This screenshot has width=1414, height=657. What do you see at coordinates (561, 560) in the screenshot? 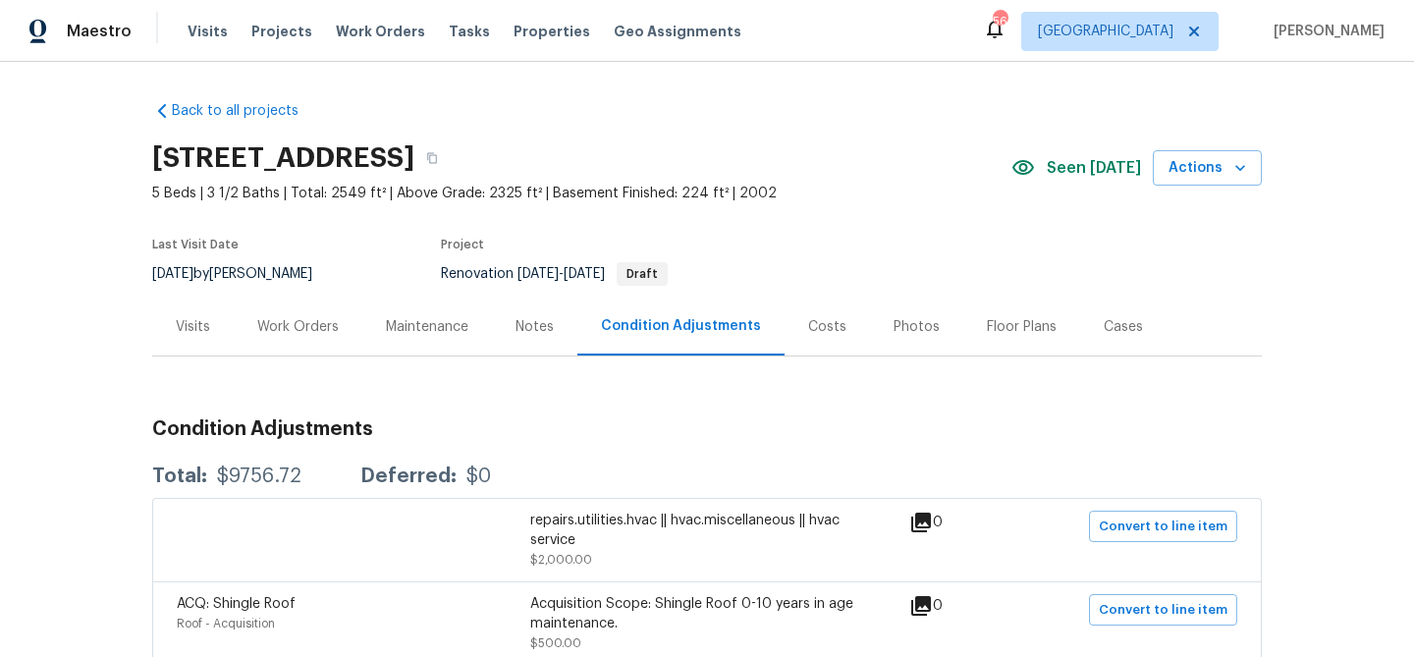
I see `span: $2,000.00` at bounding box center [561, 560].